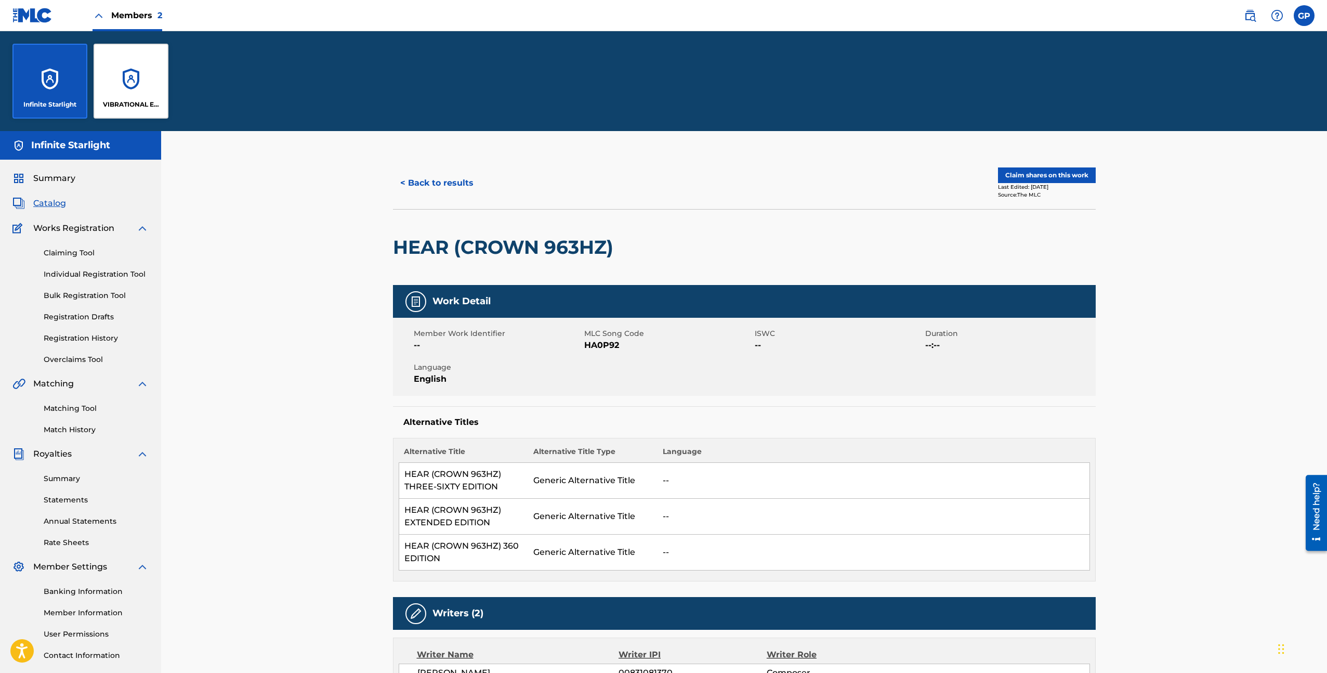 This screenshot has width=1327, height=673. What do you see at coordinates (99, 16) in the screenshot?
I see `img: Close` at bounding box center [99, 16].